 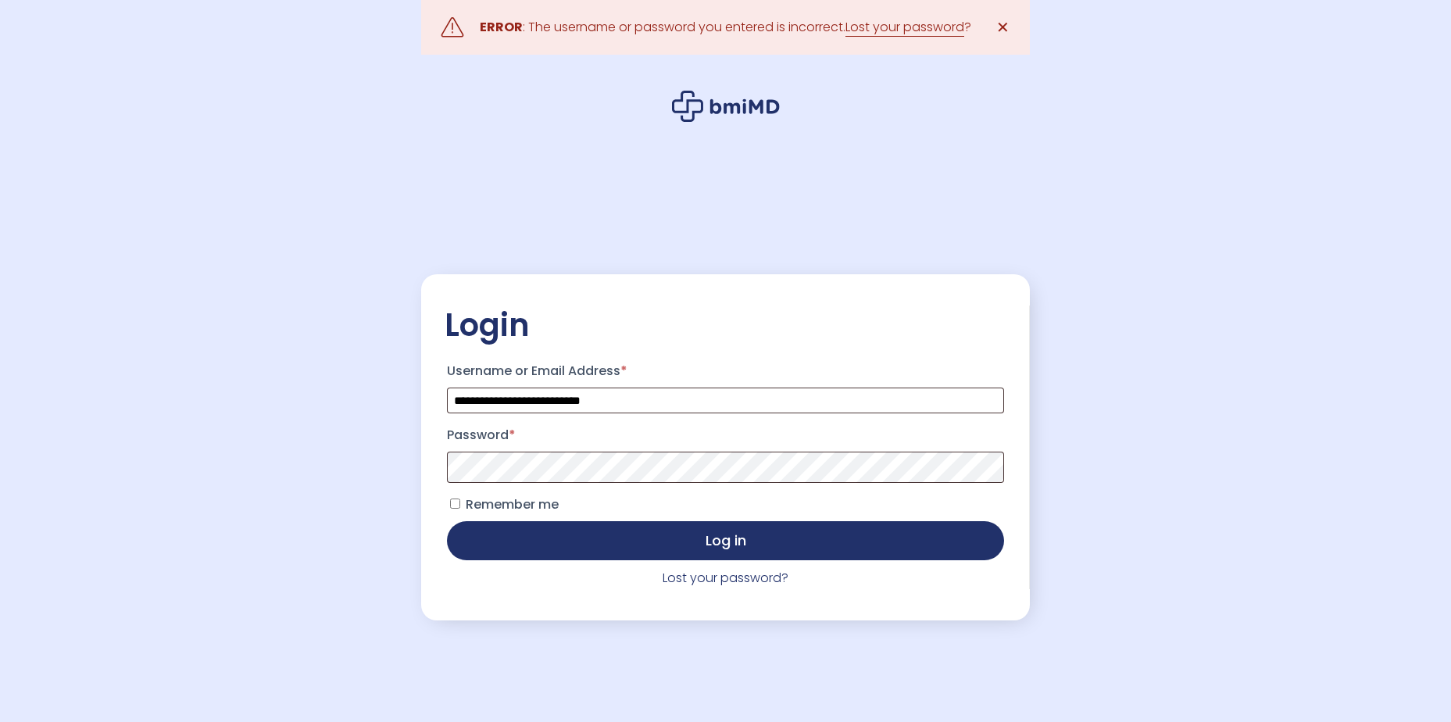 What do you see at coordinates (501, 27) in the screenshot?
I see `strong: ERROR` at bounding box center [501, 27].